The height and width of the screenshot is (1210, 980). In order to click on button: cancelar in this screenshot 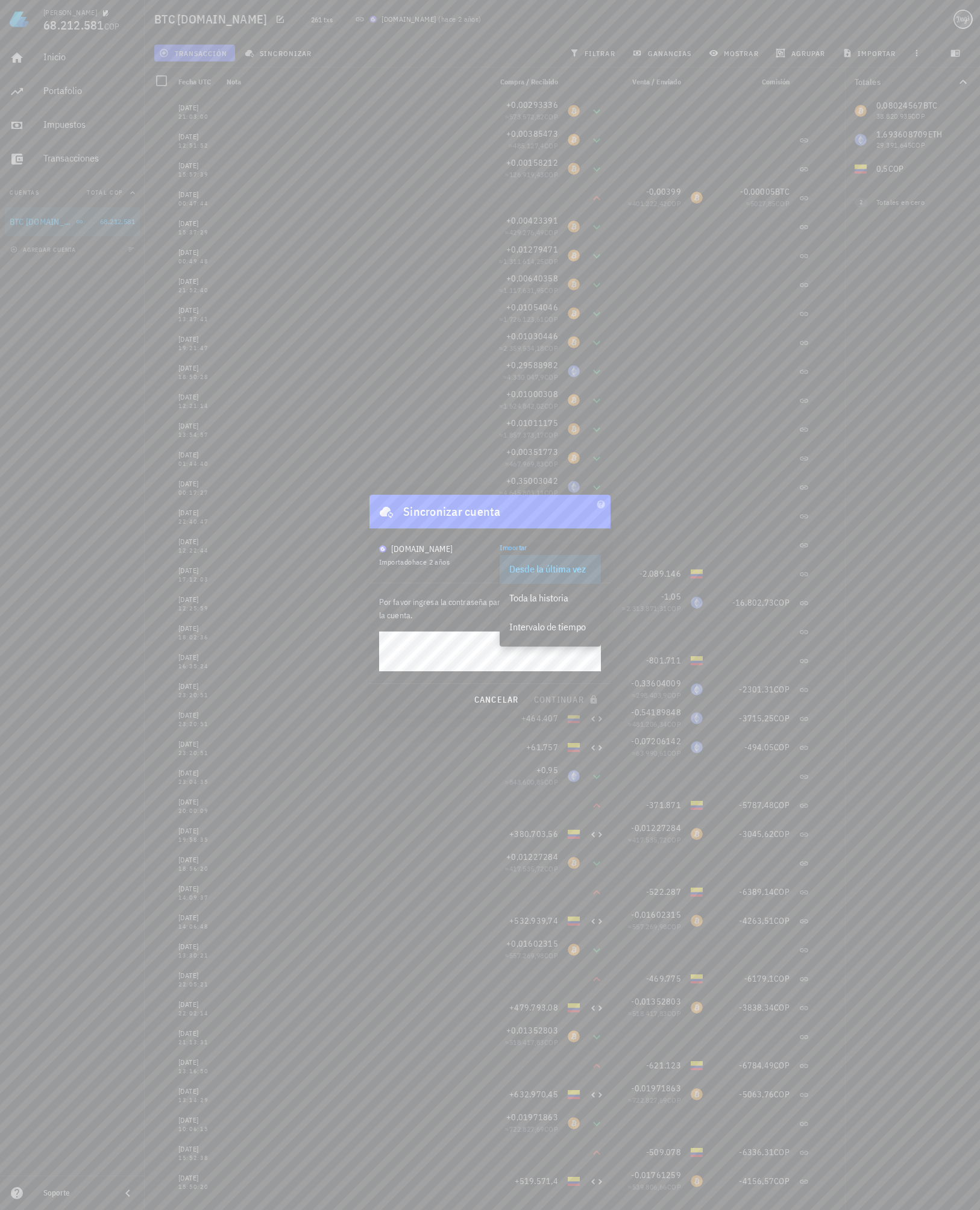, I will do `click(496, 700)`.